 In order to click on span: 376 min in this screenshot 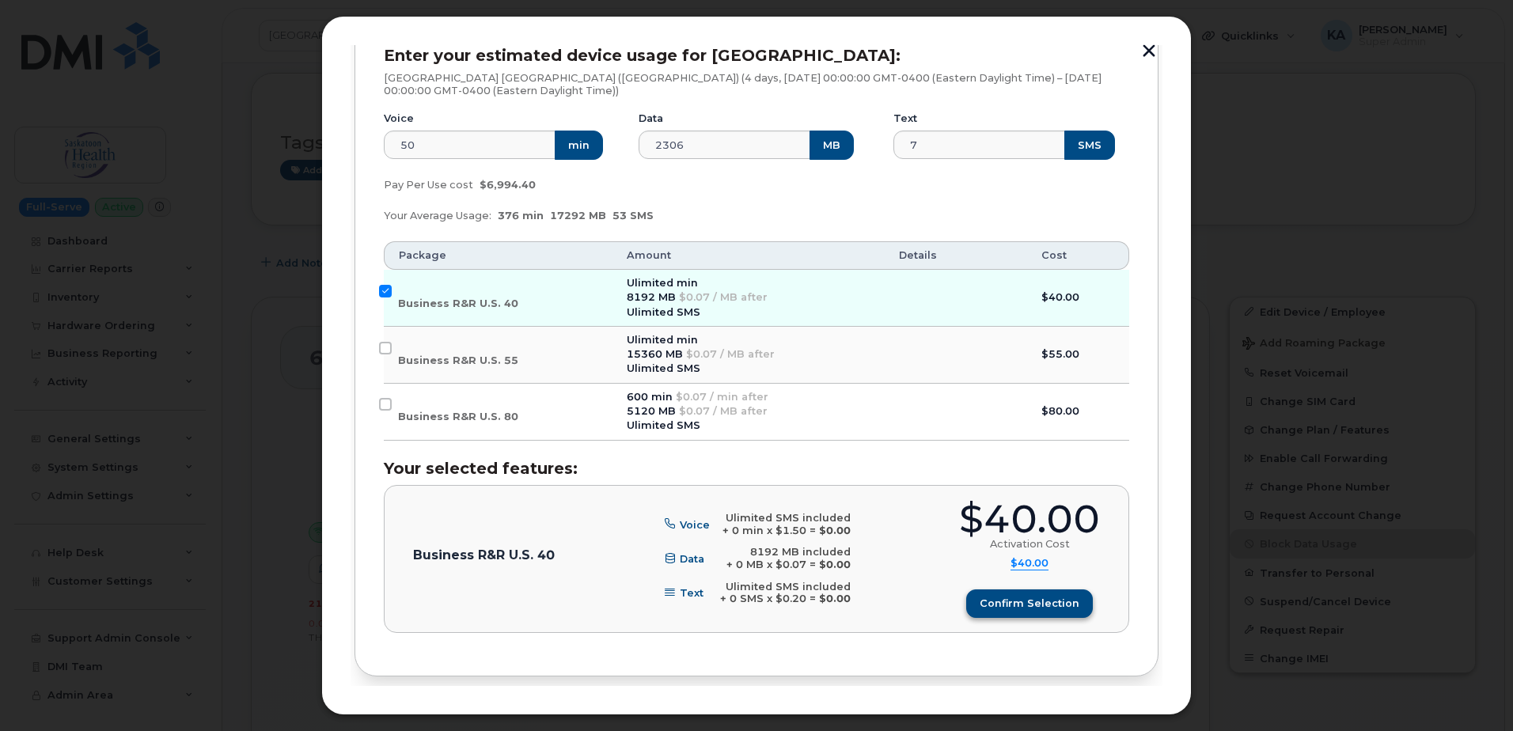, I will do `click(521, 215)`.